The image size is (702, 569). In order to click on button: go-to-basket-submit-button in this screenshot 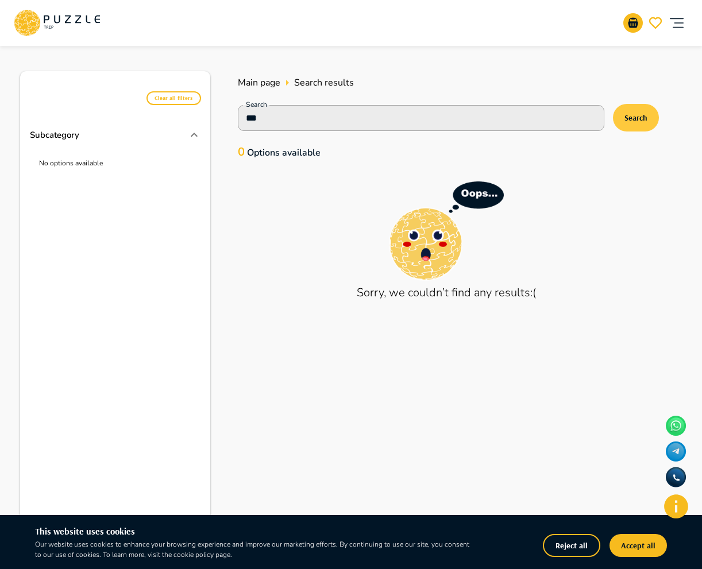, I will do `click(633, 23)`.